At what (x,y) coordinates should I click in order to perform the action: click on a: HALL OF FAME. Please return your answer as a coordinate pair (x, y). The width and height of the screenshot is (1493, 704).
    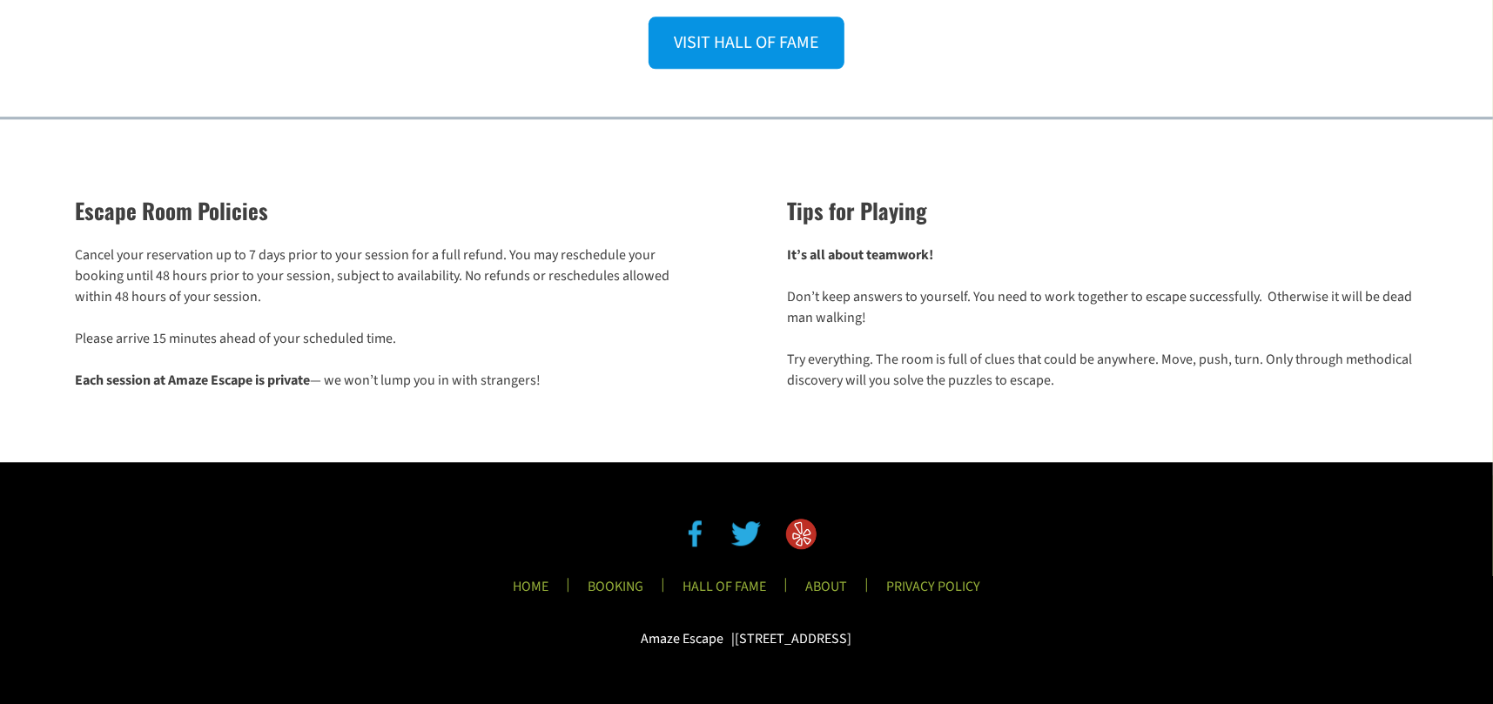
    Looking at the image, I should click on (724, 592).